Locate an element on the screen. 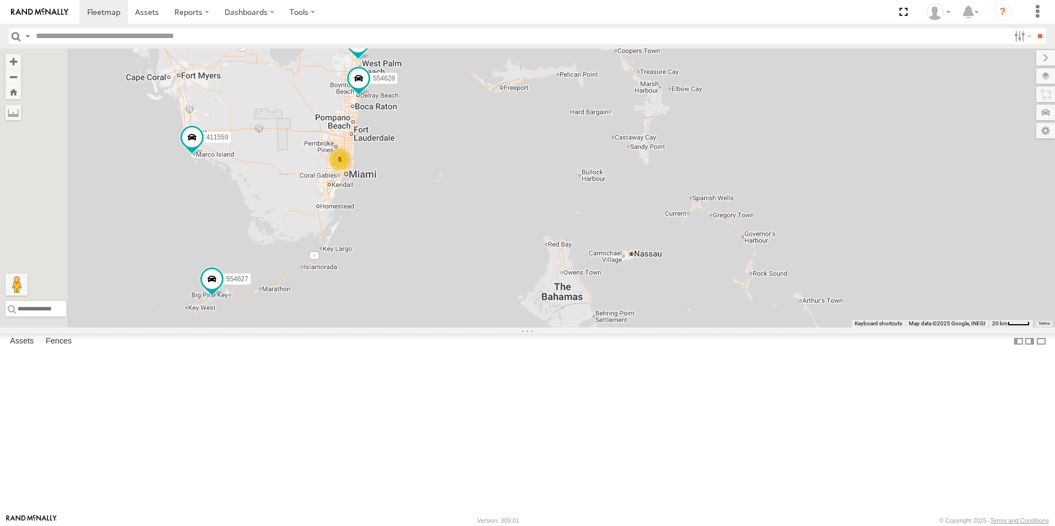 This screenshot has width=1055, height=526. a: Visit our Website is located at coordinates (31, 521).